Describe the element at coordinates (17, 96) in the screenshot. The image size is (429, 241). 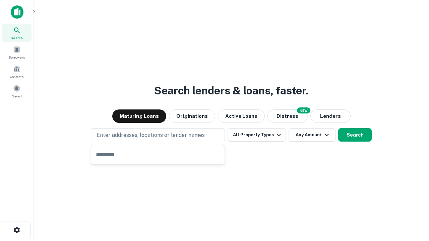
I see `span: Saved` at that location.